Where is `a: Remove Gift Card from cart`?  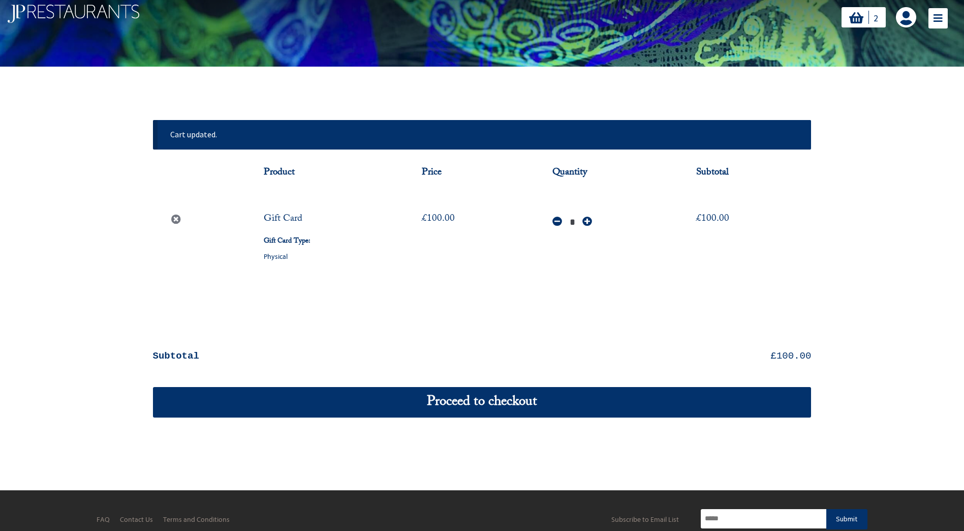
a: Remove Gift Card from cart is located at coordinates (176, 219).